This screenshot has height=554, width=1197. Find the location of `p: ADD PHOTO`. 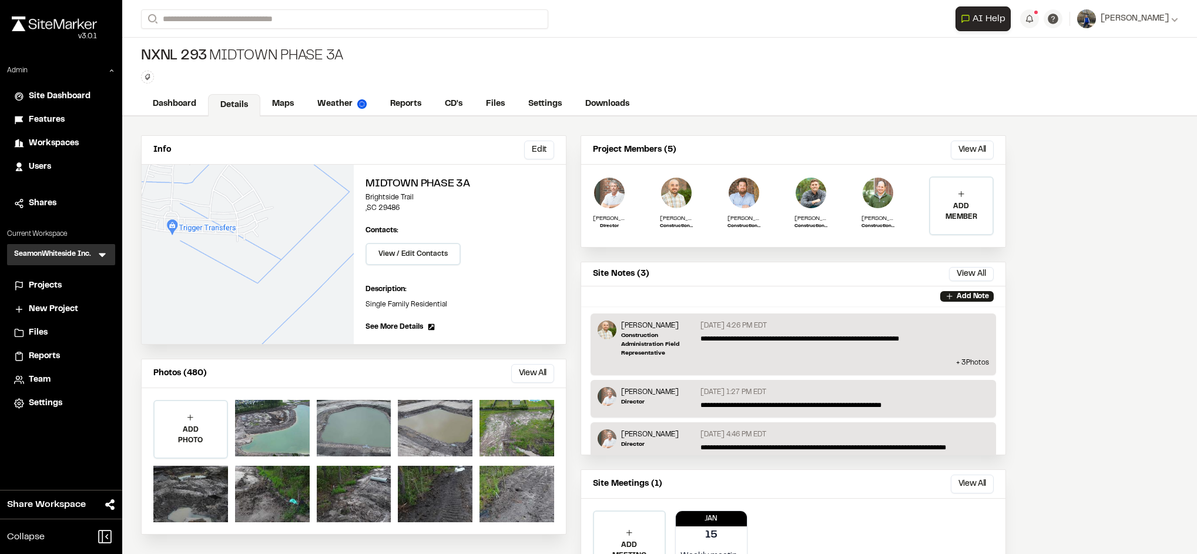

p: ADD PHOTO is located at coordinates (190, 435).